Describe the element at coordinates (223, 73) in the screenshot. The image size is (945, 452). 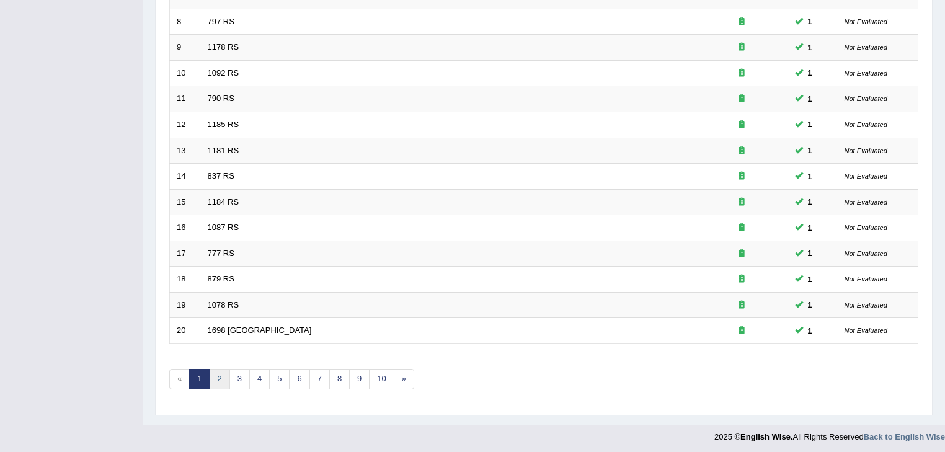
I see `a: 1092 RS` at that location.